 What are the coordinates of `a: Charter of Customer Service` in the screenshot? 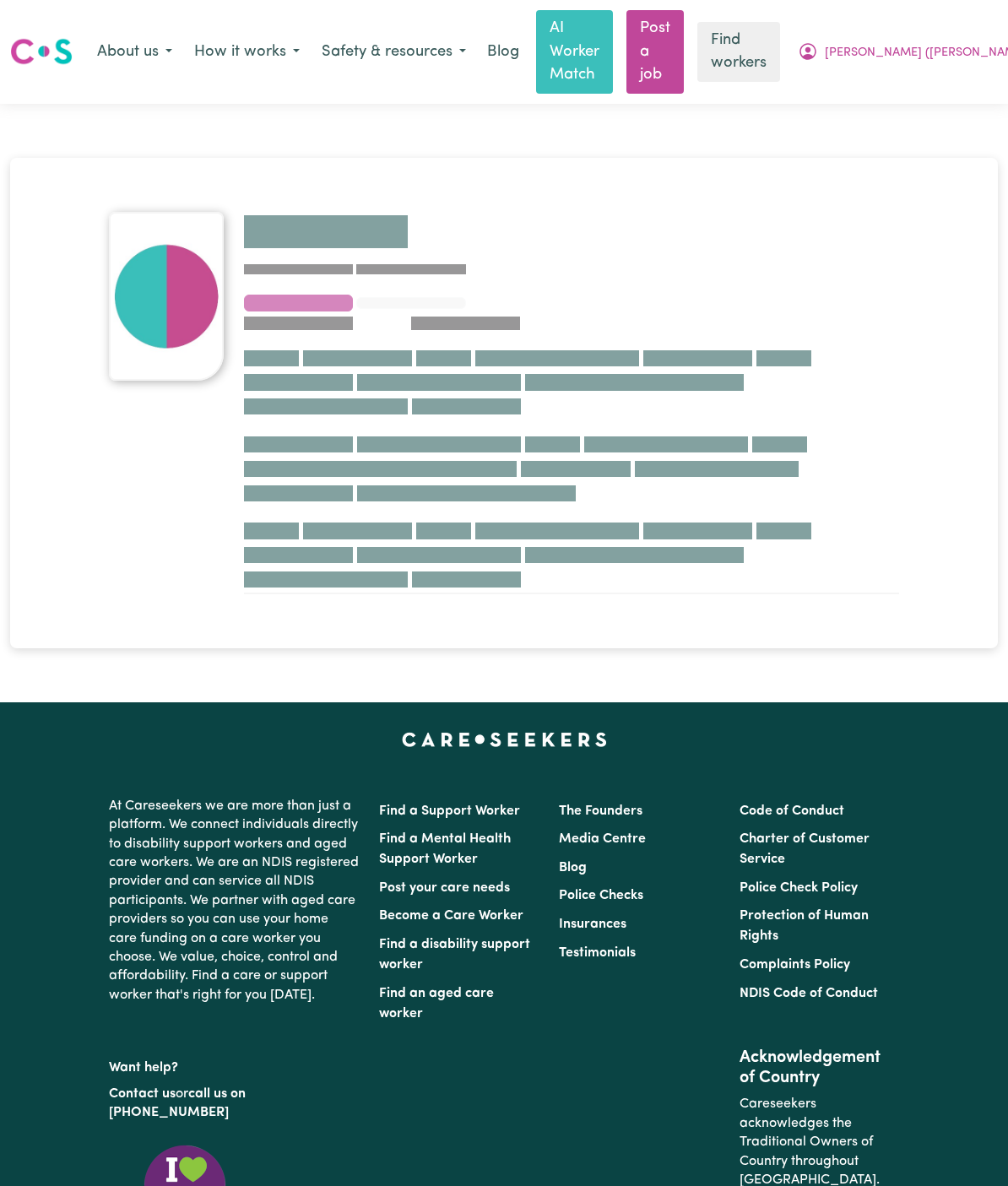 It's located at (805, 849).